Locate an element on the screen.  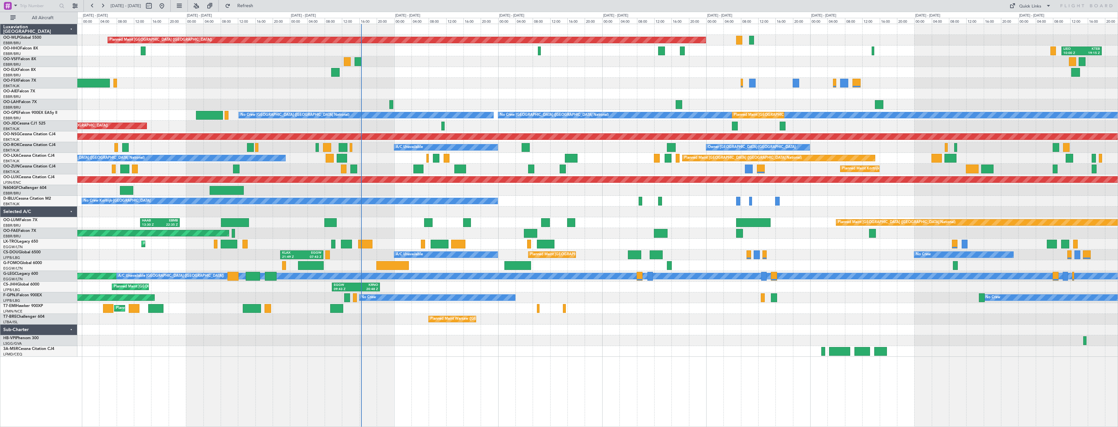
span: HB-VPI is located at coordinates (9, 338).